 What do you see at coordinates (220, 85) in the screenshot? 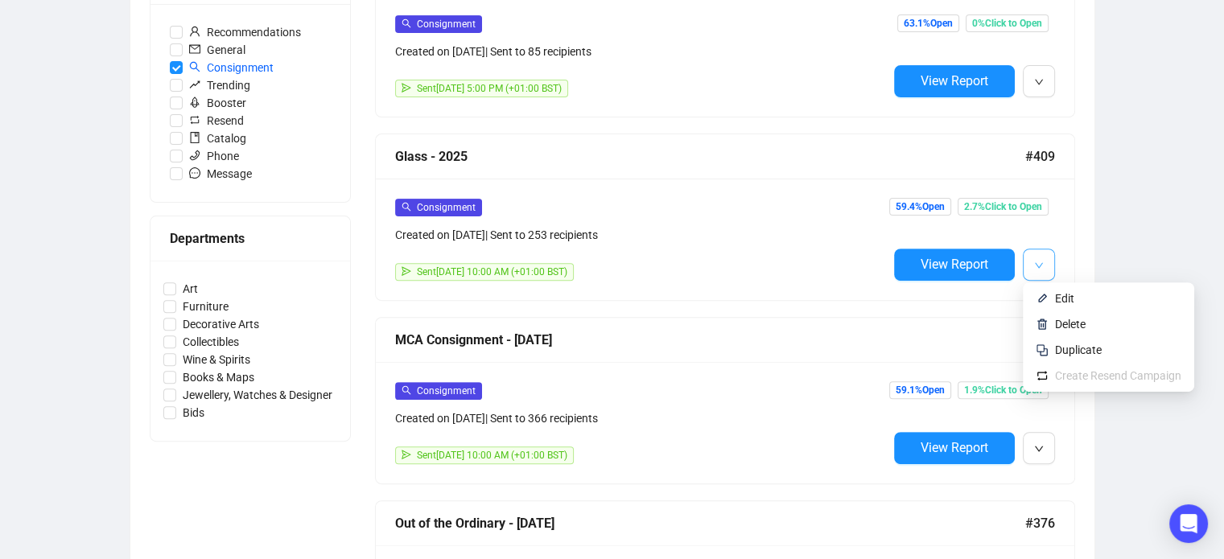
I see `span: Trending` at bounding box center [220, 85].